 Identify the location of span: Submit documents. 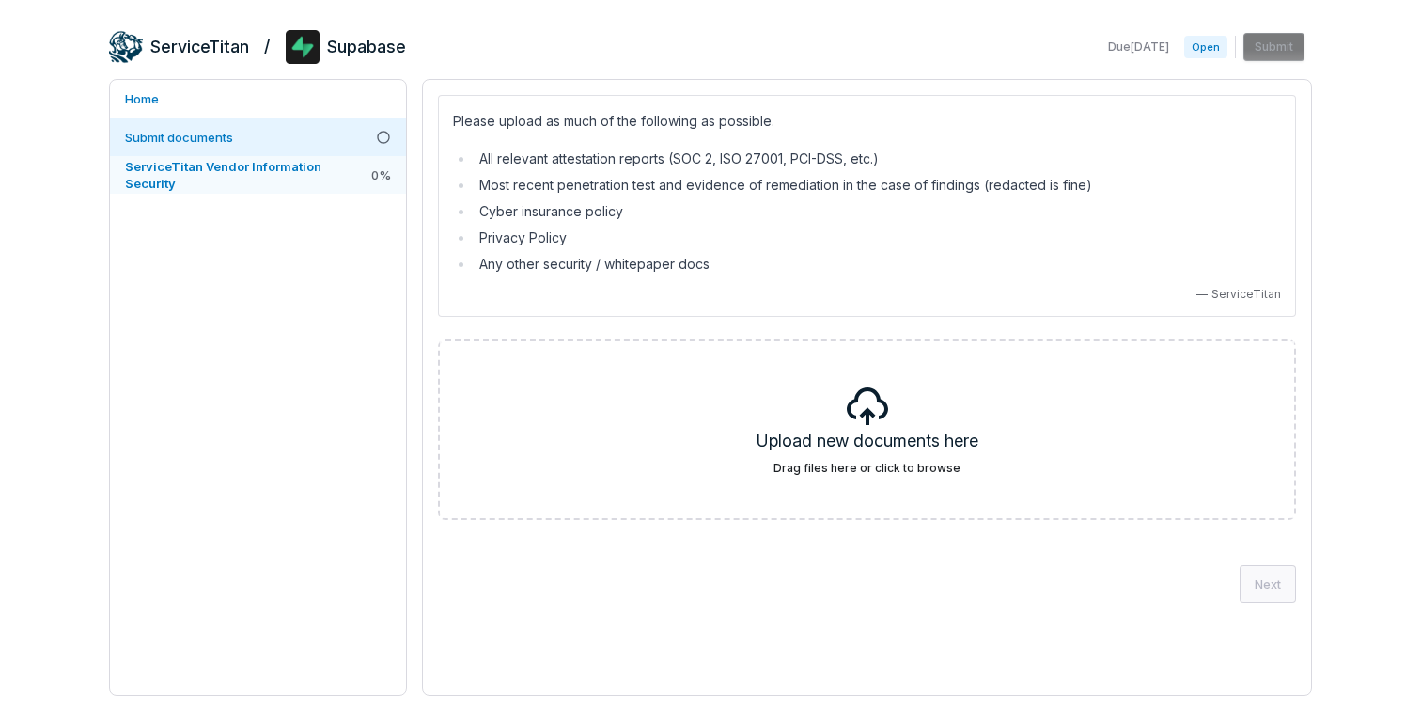
(179, 137).